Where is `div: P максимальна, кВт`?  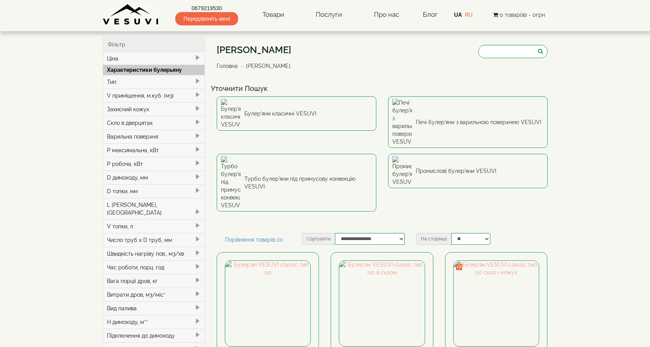
div: P максимальна, кВт is located at coordinates (154, 150).